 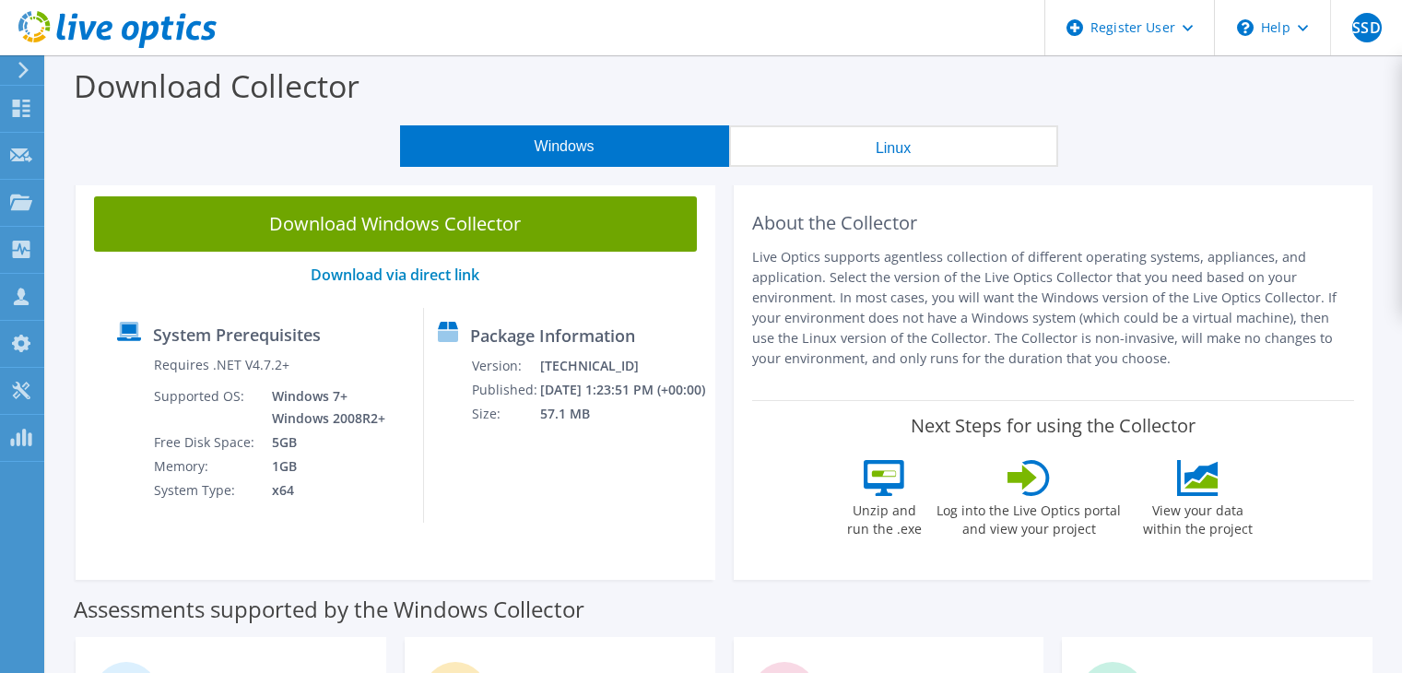 What do you see at coordinates (1054, 223) in the screenshot?
I see `h2: About the Collector` at bounding box center [1054, 223].